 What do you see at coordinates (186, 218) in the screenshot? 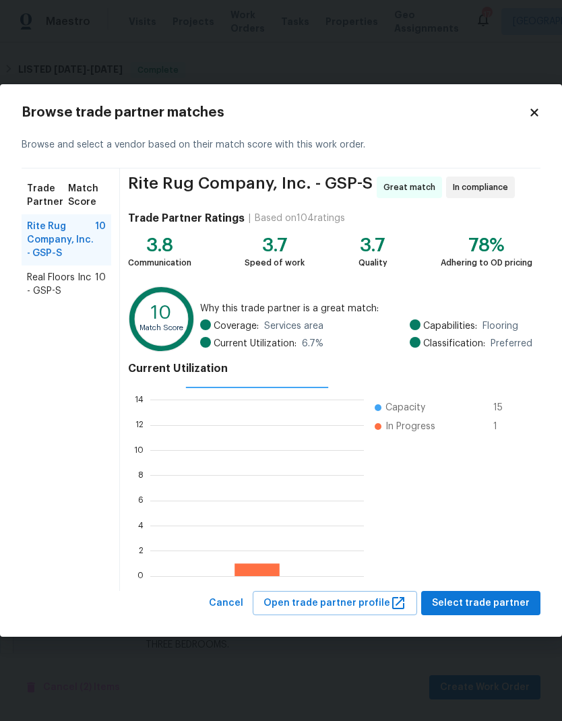
I see `h4: Trade Partner Ratings` at bounding box center [186, 218].